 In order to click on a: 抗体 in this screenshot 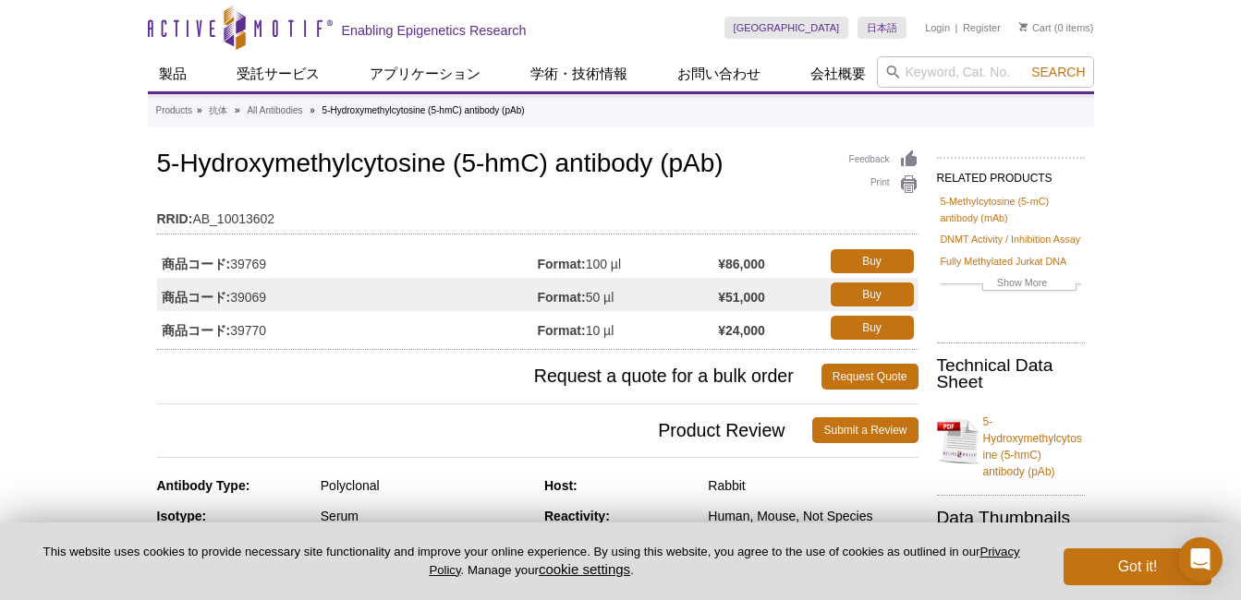, I will do `click(218, 111)`.